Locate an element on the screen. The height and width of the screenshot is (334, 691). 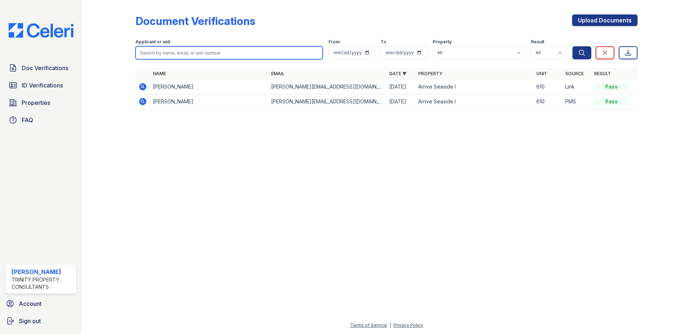
a: ID Verifications is located at coordinates (41, 85).